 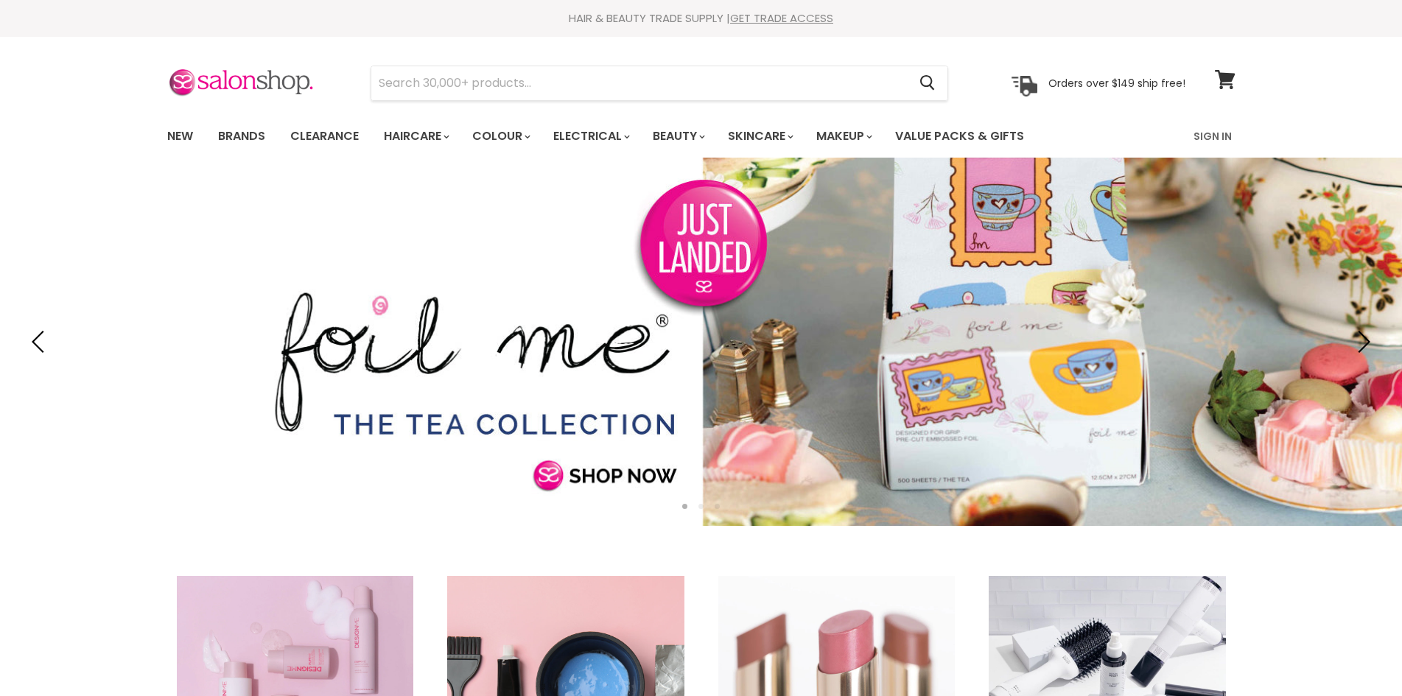 I want to click on a: New, so click(x=180, y=136).